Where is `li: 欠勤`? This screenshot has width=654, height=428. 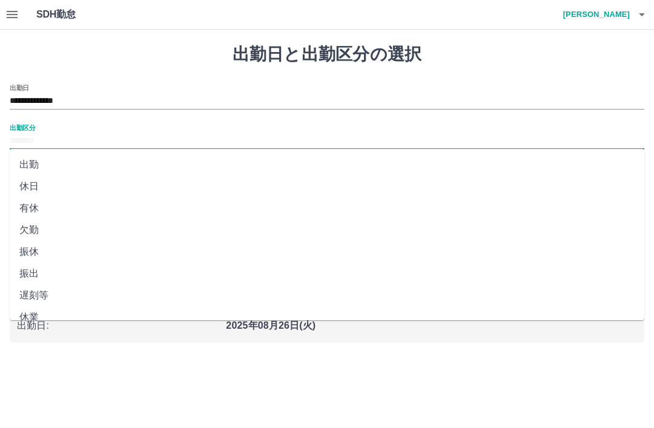
li: 欠勤 is located at coordinates (327, 230).